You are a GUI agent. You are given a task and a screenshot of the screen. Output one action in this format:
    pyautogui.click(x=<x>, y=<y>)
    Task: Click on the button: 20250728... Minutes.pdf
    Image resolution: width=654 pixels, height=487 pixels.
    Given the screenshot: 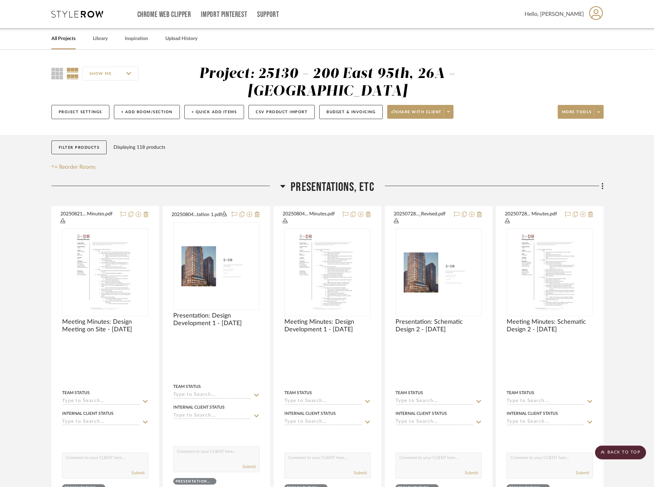 What is the action you would take?
    pyautogui.click(x=533, y=218)
    